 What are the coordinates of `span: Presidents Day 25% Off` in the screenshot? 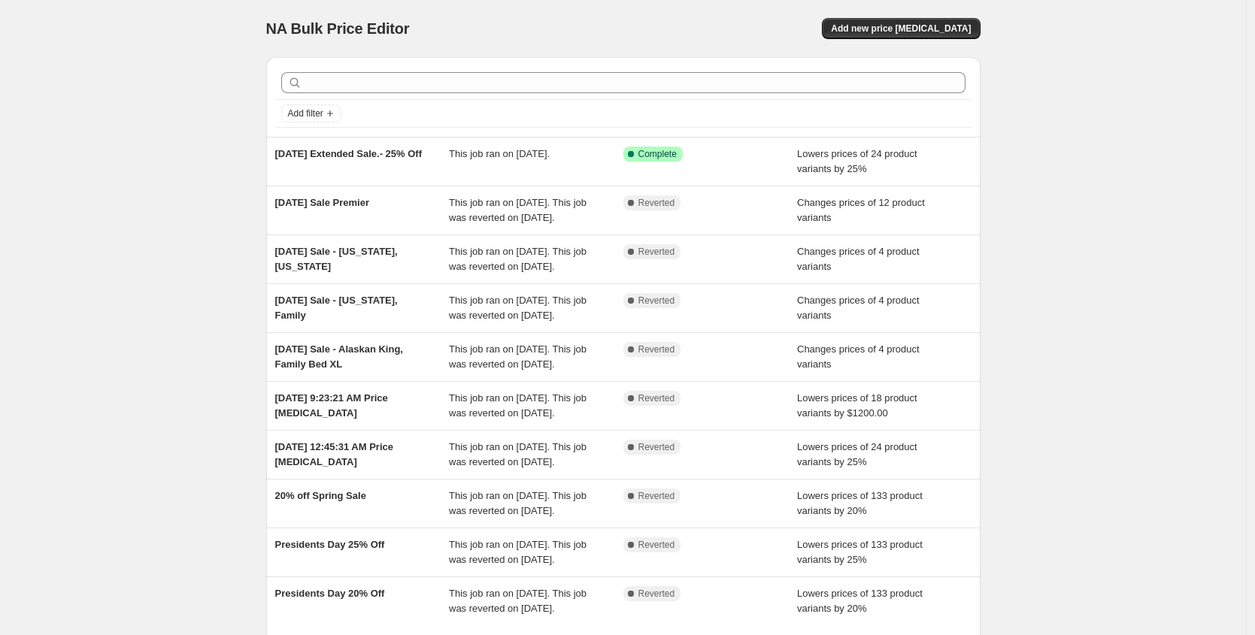 It's located at (330, 544).